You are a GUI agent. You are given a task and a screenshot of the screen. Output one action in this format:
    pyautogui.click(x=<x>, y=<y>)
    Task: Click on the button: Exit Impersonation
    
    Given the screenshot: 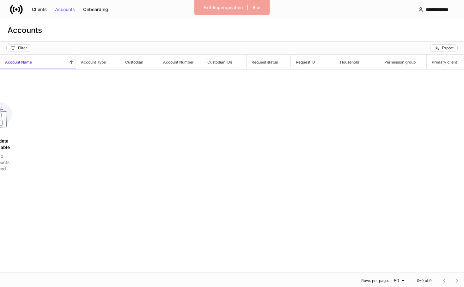 What is the action you would take?
    pyautogui.click(x=223, y=8)
    